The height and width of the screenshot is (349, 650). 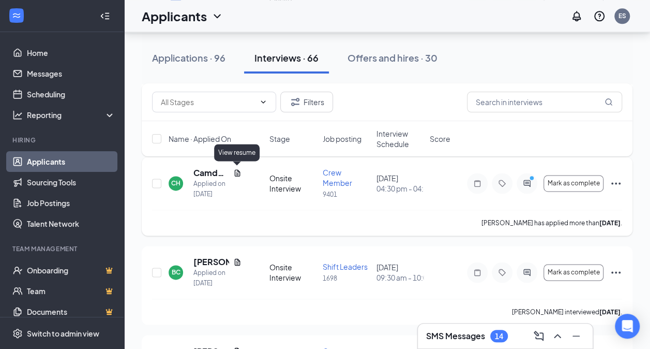 What do you see at coordinates (280, 139) in the screenshot?
I see `span: Stage` at bounding box center [280, 139].